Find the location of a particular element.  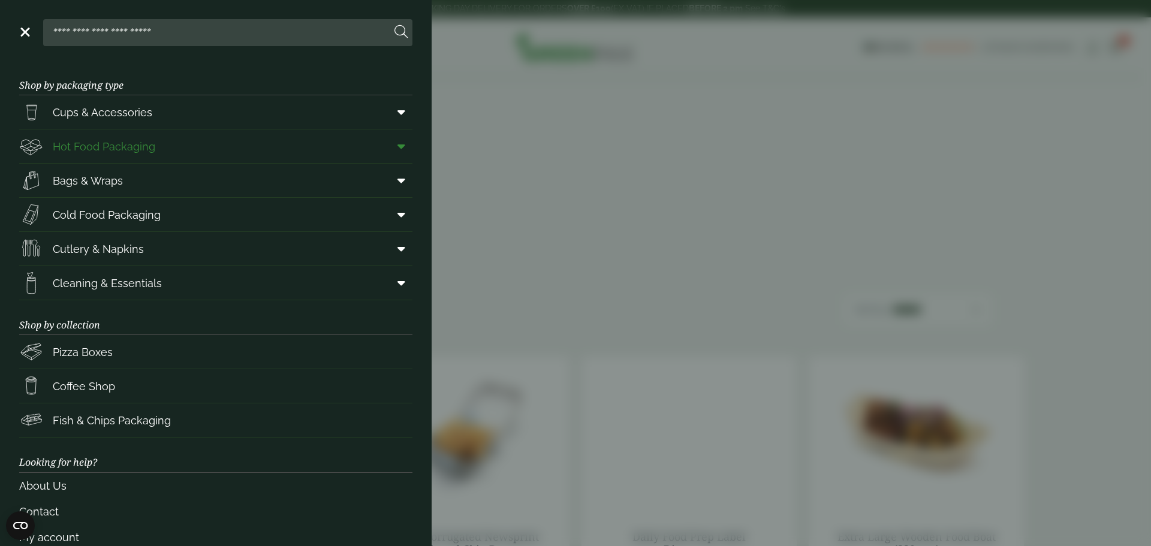

img: Sandwich_box.svg is located at coordinates (31, 215).